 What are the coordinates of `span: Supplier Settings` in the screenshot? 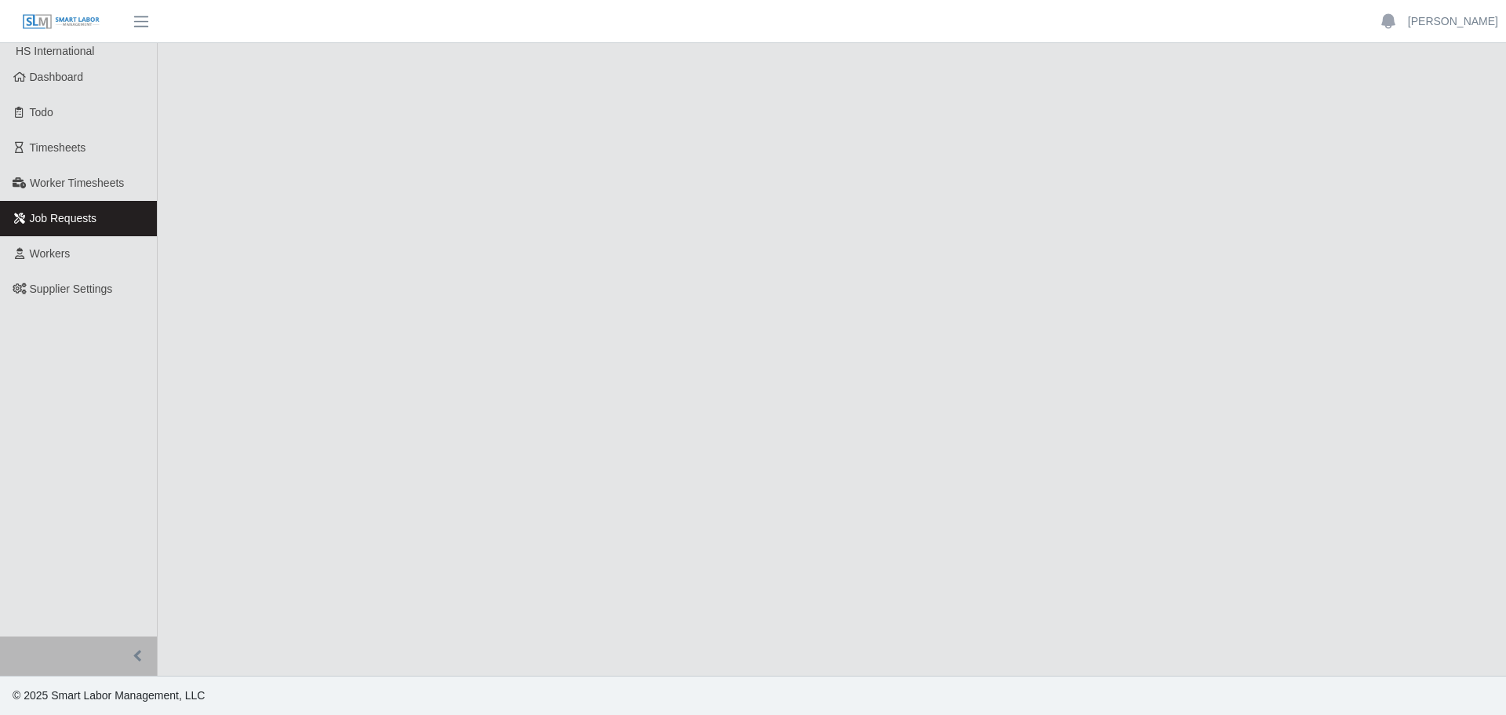 It's located at (71, 289).